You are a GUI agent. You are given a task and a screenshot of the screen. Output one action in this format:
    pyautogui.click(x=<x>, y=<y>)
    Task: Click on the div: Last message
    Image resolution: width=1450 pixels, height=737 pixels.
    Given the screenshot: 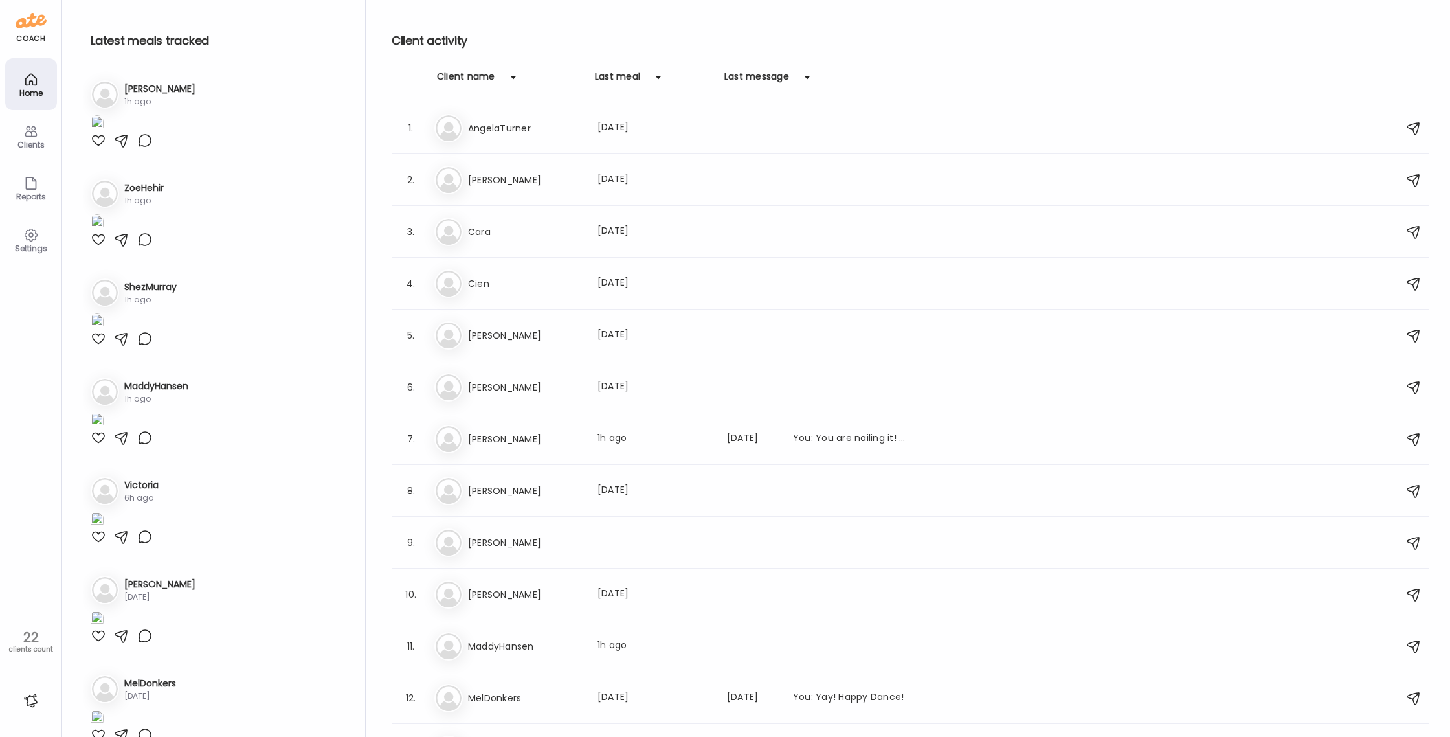 What is the action you would take?
    pyautogui.click(x=757, y=80)
    